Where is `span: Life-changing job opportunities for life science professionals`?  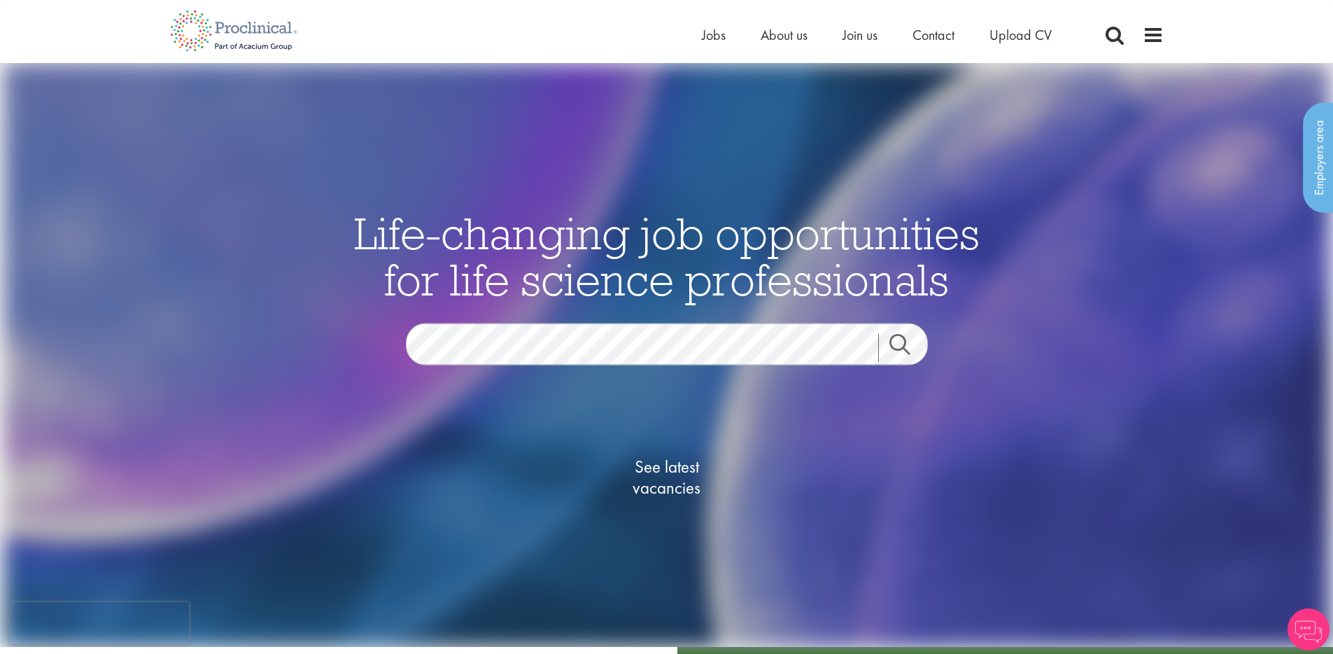
span: Life-changing job opportunities for life science professionals is located at coordinates (667, 255).